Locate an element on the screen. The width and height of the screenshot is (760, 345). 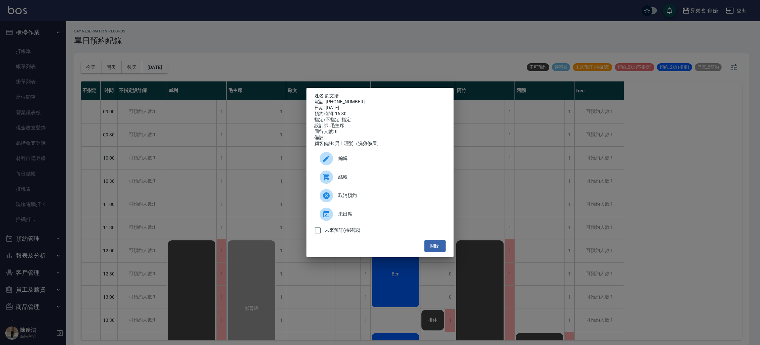
div: 同行人數: 0 is located at coordinates (380, 132).